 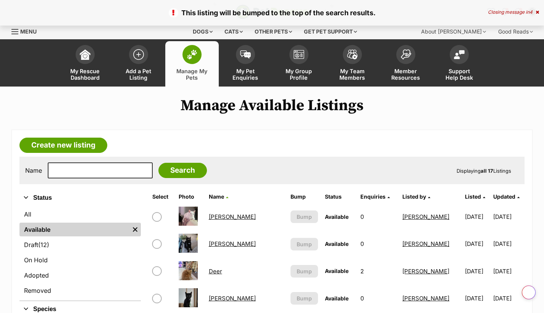 What do you see at coordinates (74, 230) in the screenshot?
I see `a: Available` at bounding box center [74, 230].